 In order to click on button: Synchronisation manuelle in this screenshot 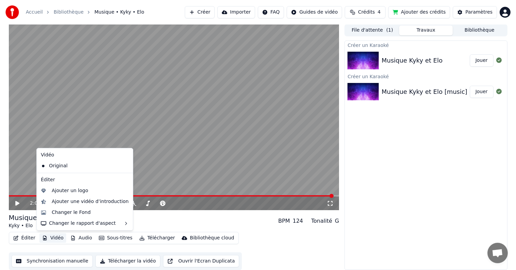, I will do `click(52, 261)`.